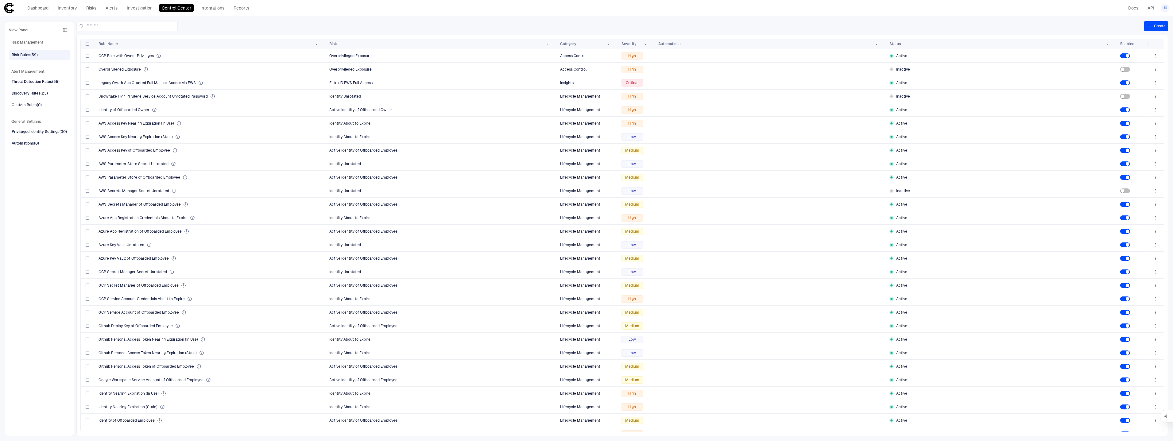 This screenshot has height=441, width=1173. Describe the element at coordinates (139, 312) in the screenshot. I see `span: GCP Service Account of Offboarded Employee` at that location.